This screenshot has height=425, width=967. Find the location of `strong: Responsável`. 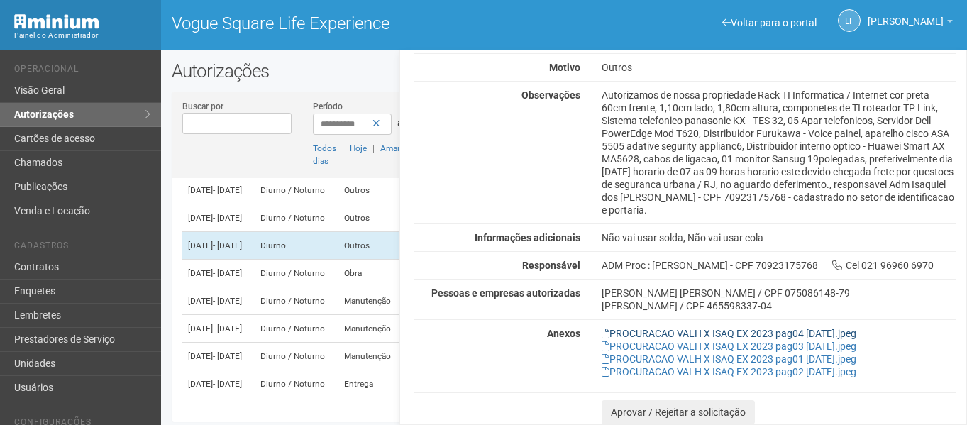

strong: Responsável is located at coordinates (551, 265).